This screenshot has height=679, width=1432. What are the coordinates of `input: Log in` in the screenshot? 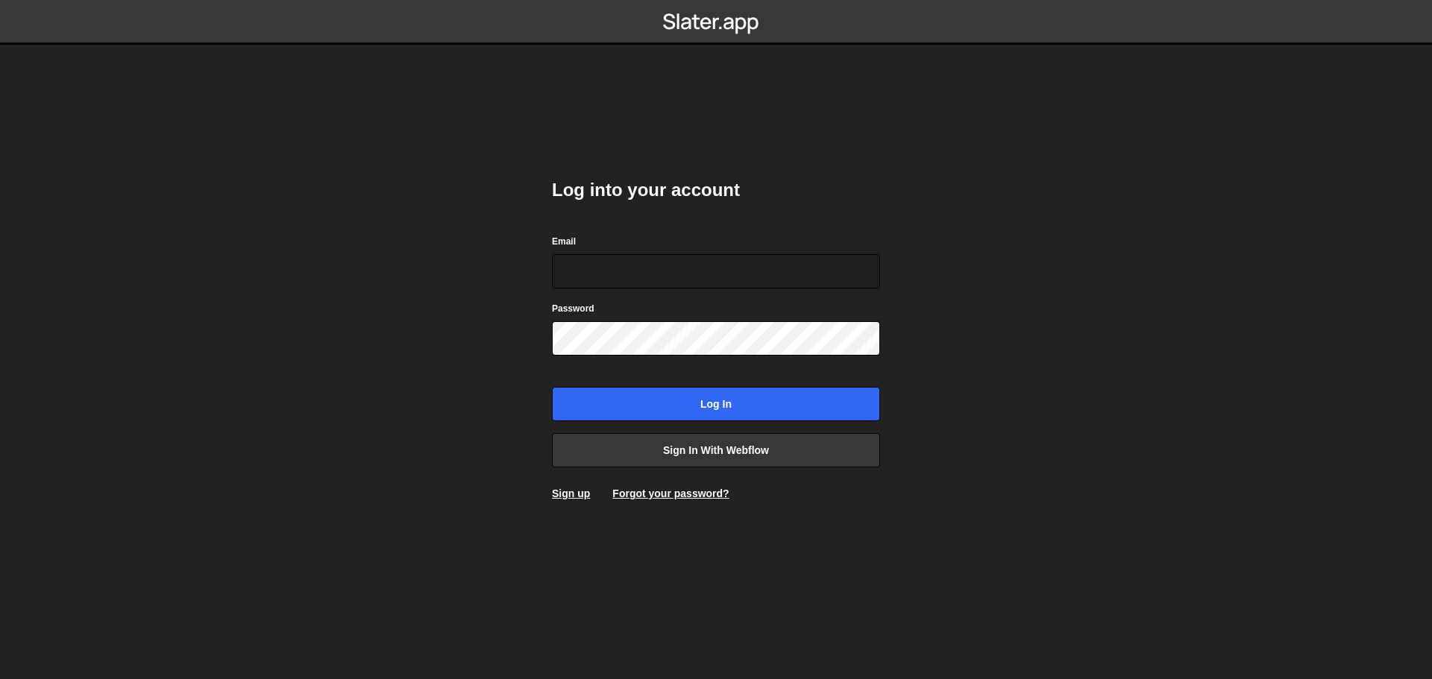 It's located at (716, 404).